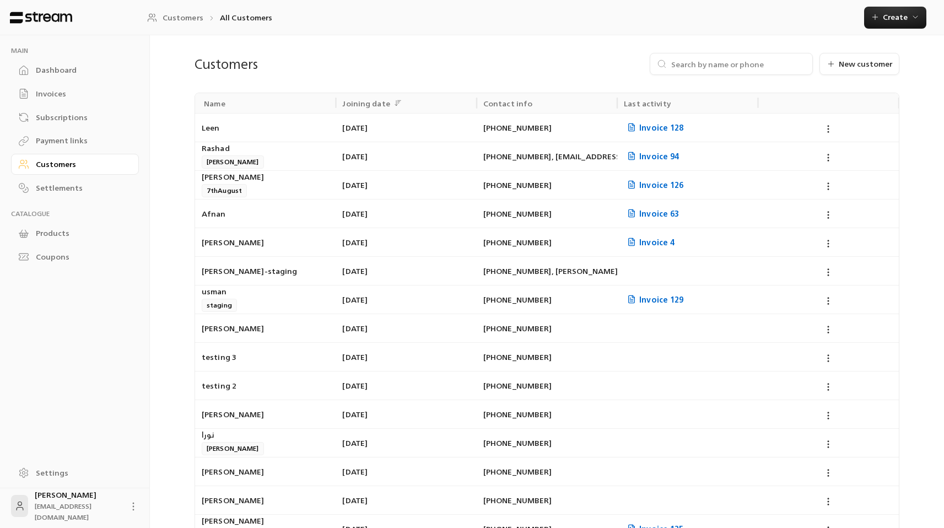 This screenshot has width=944, height=528. I want to click on span: Invoice 63, so click(651, 213).